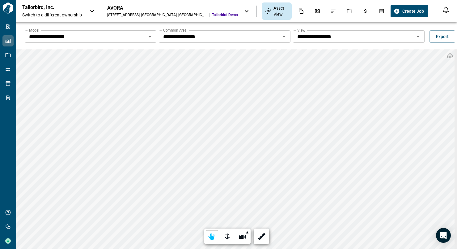 This screenshot has height=249, width=457. Describe the element at coordinates (444, 235) in the screenshot. I see `div: Open Intercom Messenger` at that location.